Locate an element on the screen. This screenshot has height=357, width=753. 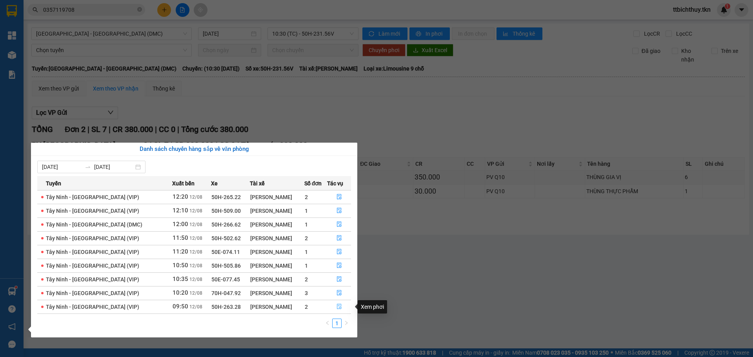
span: 50H-266.62 is located at coordinates (226, 225).